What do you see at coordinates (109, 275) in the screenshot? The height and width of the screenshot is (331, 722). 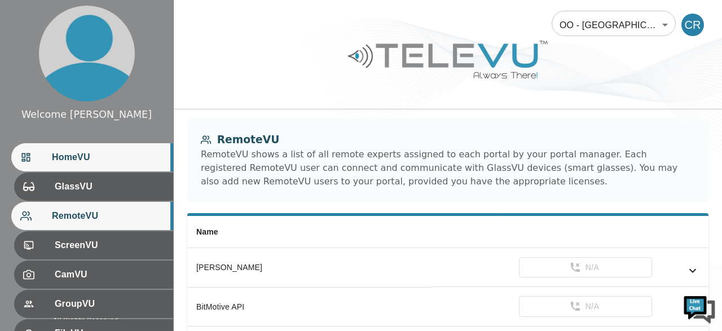 I see `span: CamVU` at bounding box center [109, 275].